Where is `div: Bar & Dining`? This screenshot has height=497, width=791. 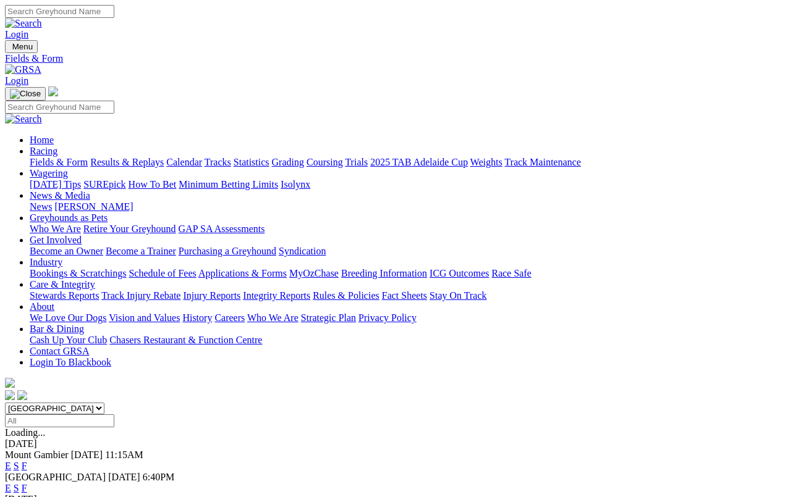 div: Bar & Dining is located at coordinates (408, 340).